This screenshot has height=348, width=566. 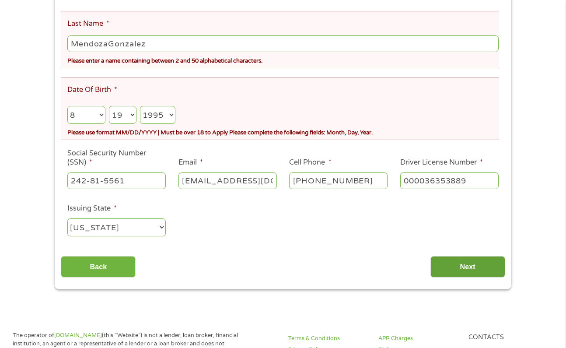 I want to click on a: Terms & Conditions, so click(x=328, y=338).